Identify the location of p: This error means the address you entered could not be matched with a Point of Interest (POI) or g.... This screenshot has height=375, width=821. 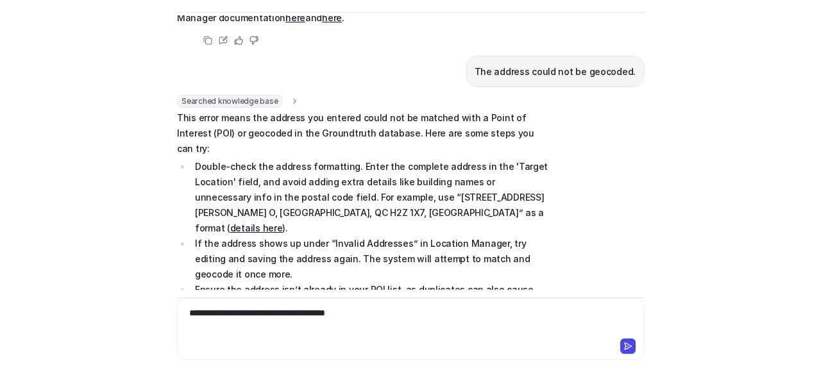
(364, 133).